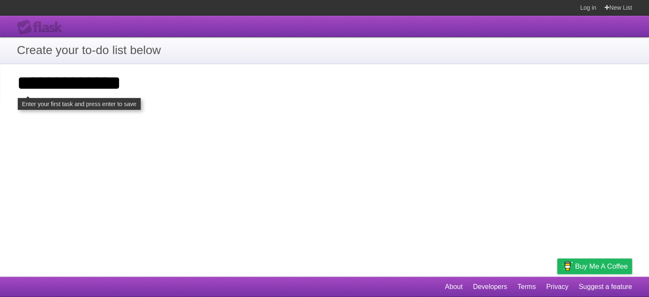 Image resolution: width=649 pixels, height=297 pixels. What do you see at coordinates (567, 266) in the screenshot?
I see `img: Buy me a coffee` at bounding box center [567, 266].